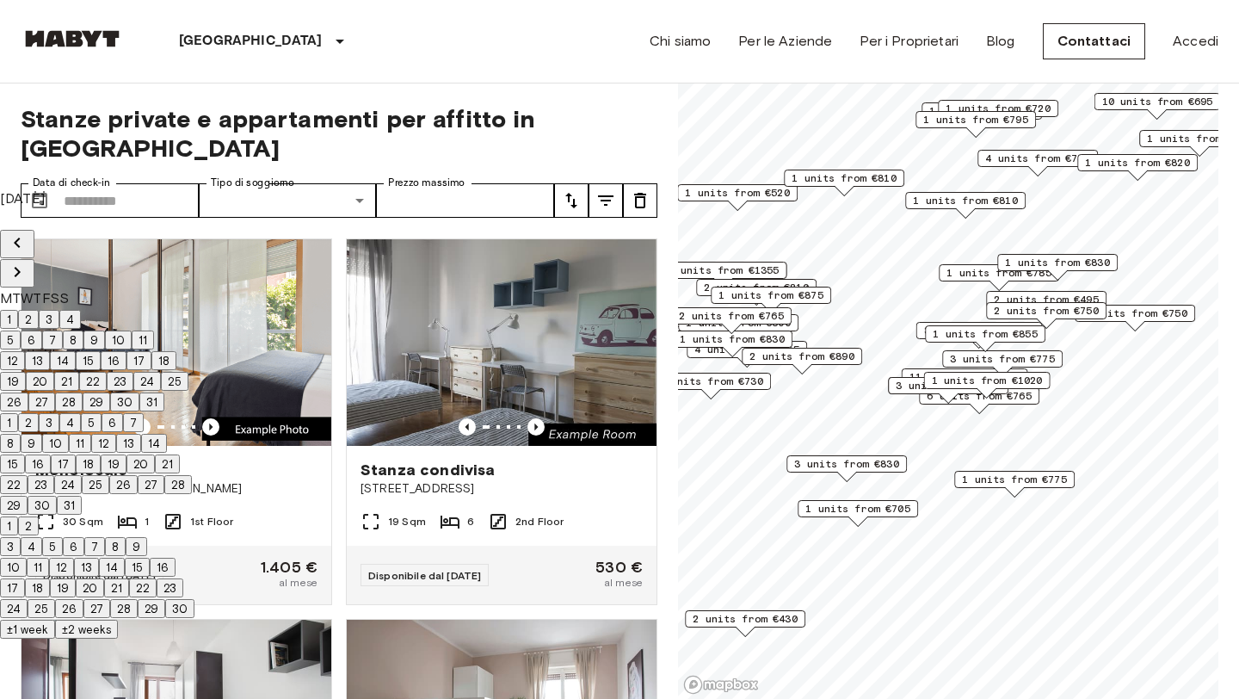 The width and height of the screenshot is (1239, 699). What do you see at coordinates (1158, 102) in the screenshot?
I see `span: 10 units from €695` at bounding box center [1158, 102].